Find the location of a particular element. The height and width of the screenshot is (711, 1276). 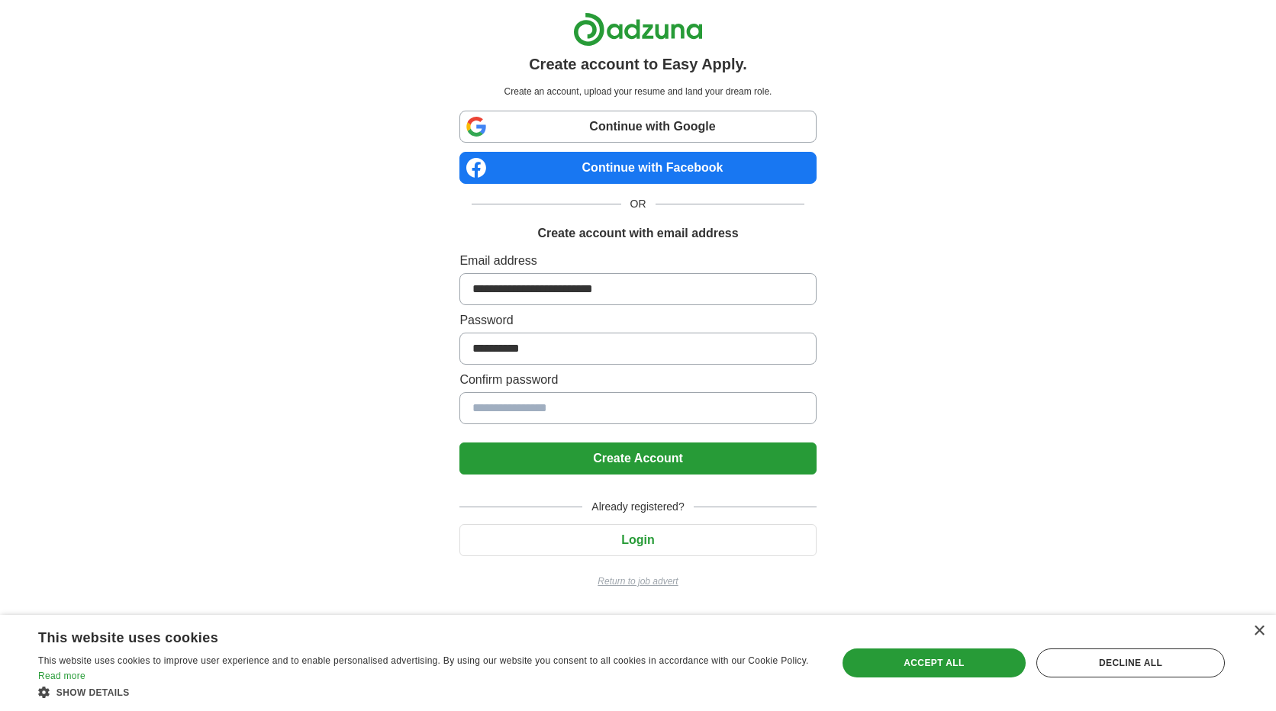

div: Close is located at coordinates (1258, 631).